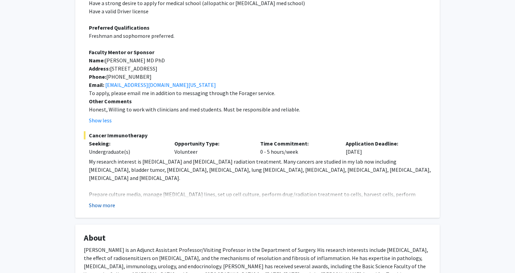 The height and width of the screenshot is (273, 515). I want to click on strong: Preferred Qualifications, so click(119, 28).